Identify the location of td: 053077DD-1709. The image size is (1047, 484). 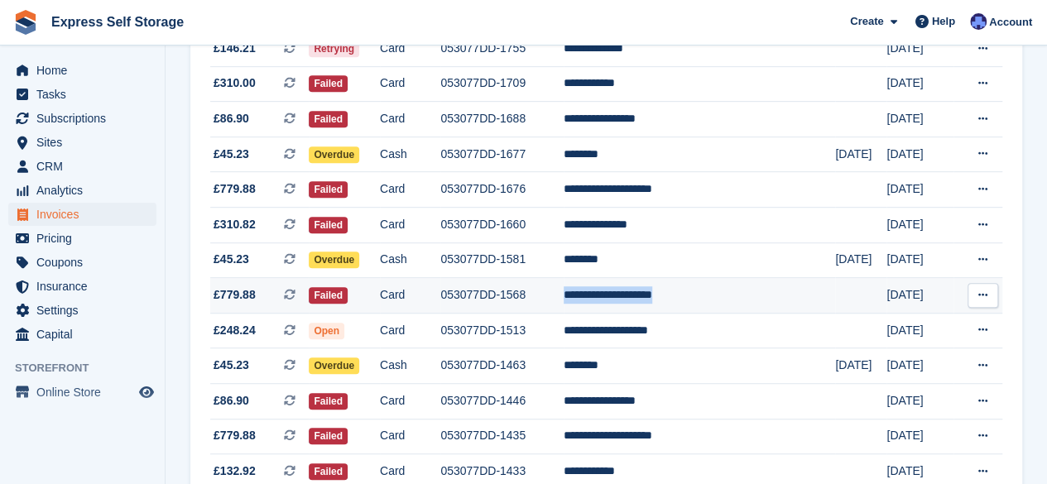
(502, 84).